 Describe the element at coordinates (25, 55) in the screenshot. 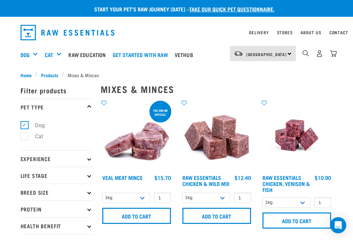

I see `a: Dog` at that location.